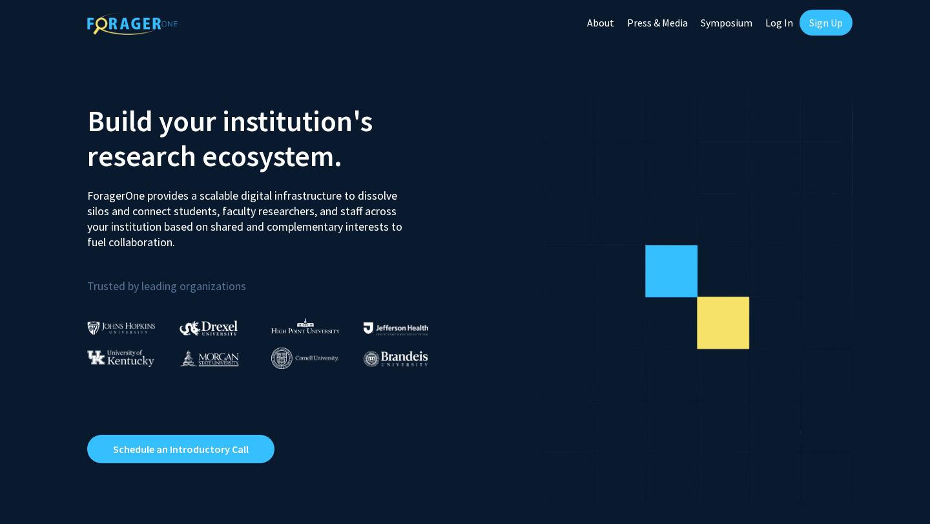  I want to click on p: Trusted by leading organizations, so click(271, 278).